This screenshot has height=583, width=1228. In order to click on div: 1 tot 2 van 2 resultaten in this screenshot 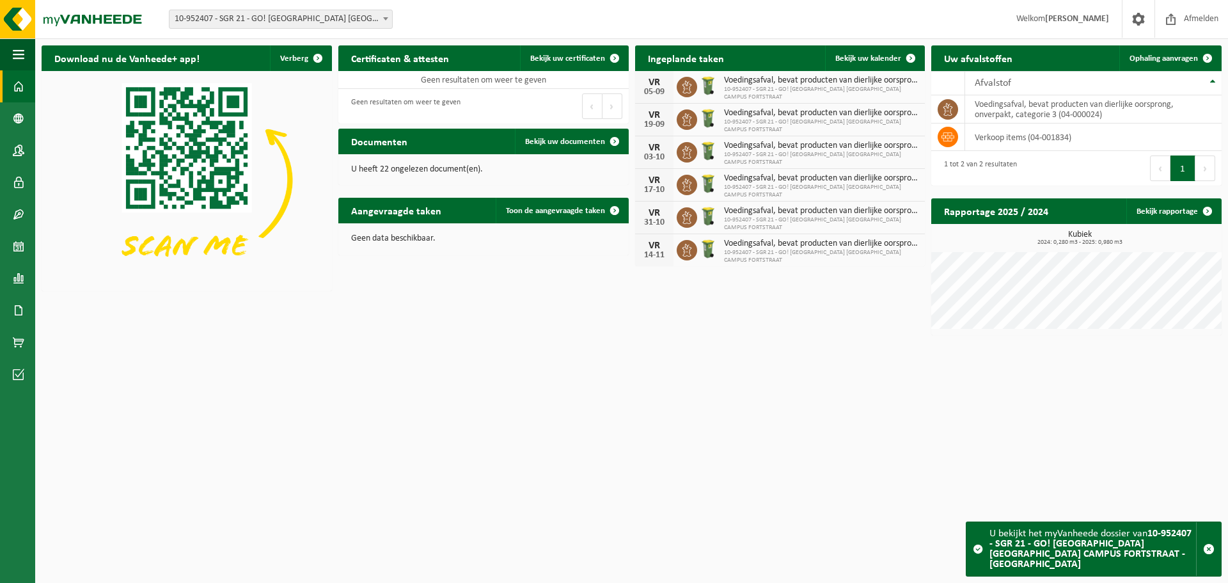, I will do `click(977, 168)`.